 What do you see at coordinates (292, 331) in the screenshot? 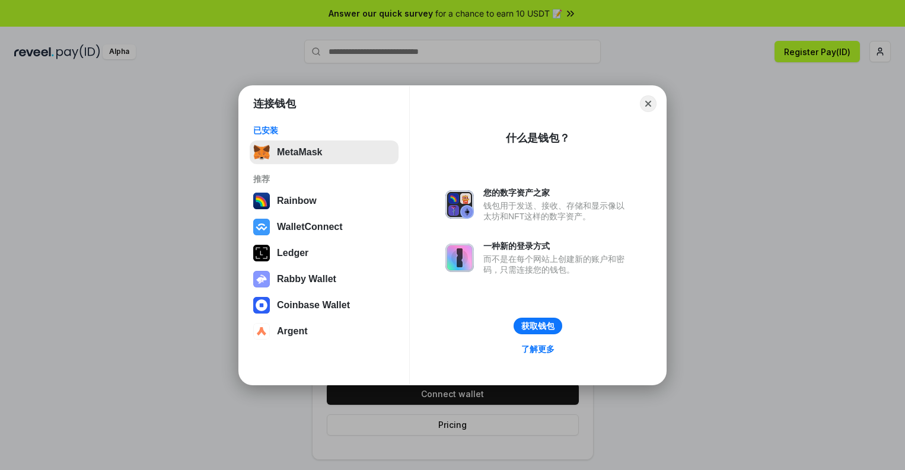
I see `div: Argent` at bounding box center [292, 331].